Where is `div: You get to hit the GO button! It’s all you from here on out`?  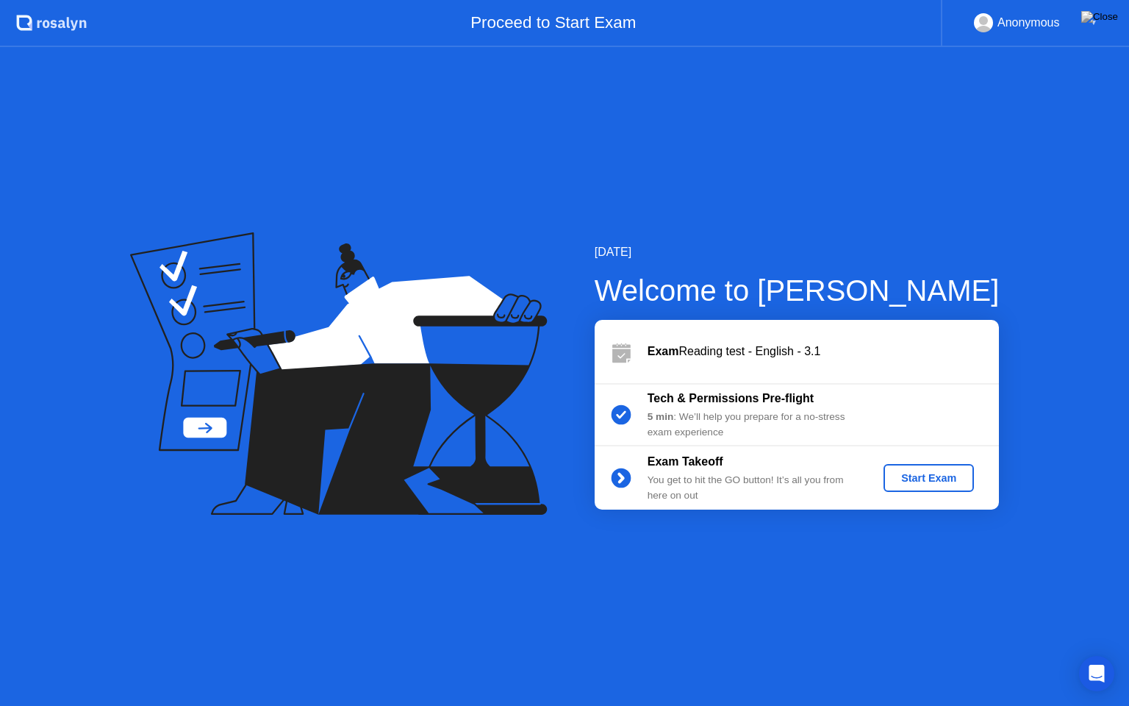 div: You get to hit the GO button! It’s all you from here on out is located at coordinates (753, 487).